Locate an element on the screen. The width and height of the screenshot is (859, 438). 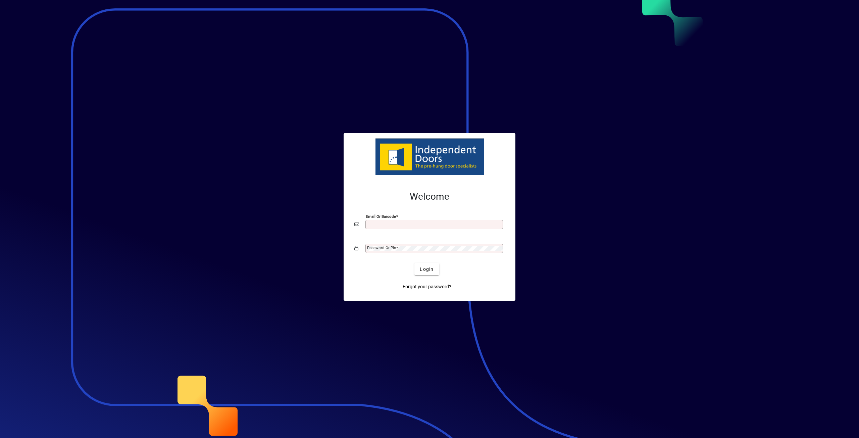
span: Forgot your password? is located at coordinates (427, 287).